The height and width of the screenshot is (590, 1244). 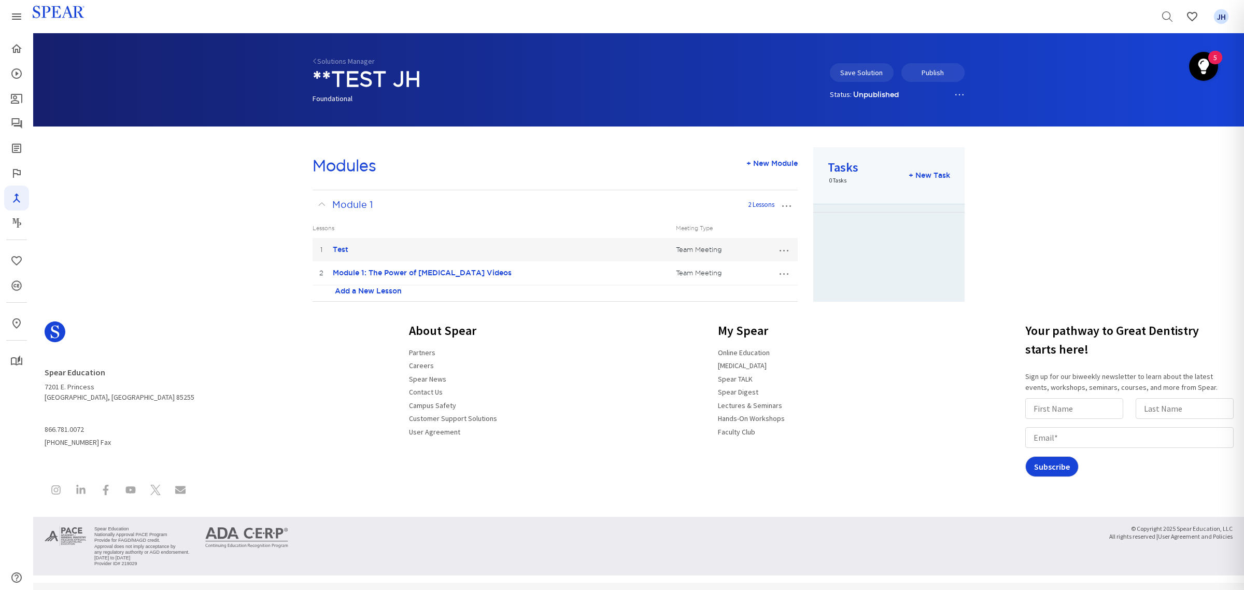 I want to click on a: Navigator Pro, so click(x=17, y=198).